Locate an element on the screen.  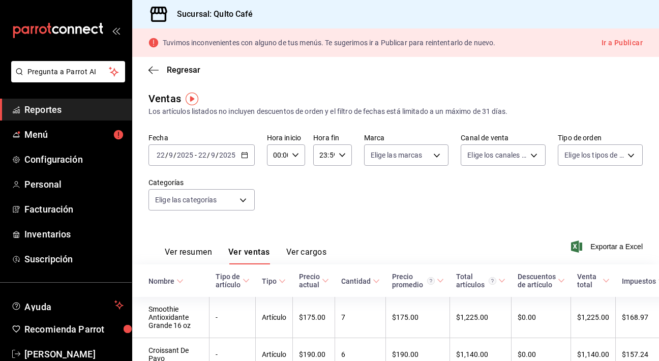
svg: Precio promedio = Total artículos / cantidad is located at coordinates (431, 281).